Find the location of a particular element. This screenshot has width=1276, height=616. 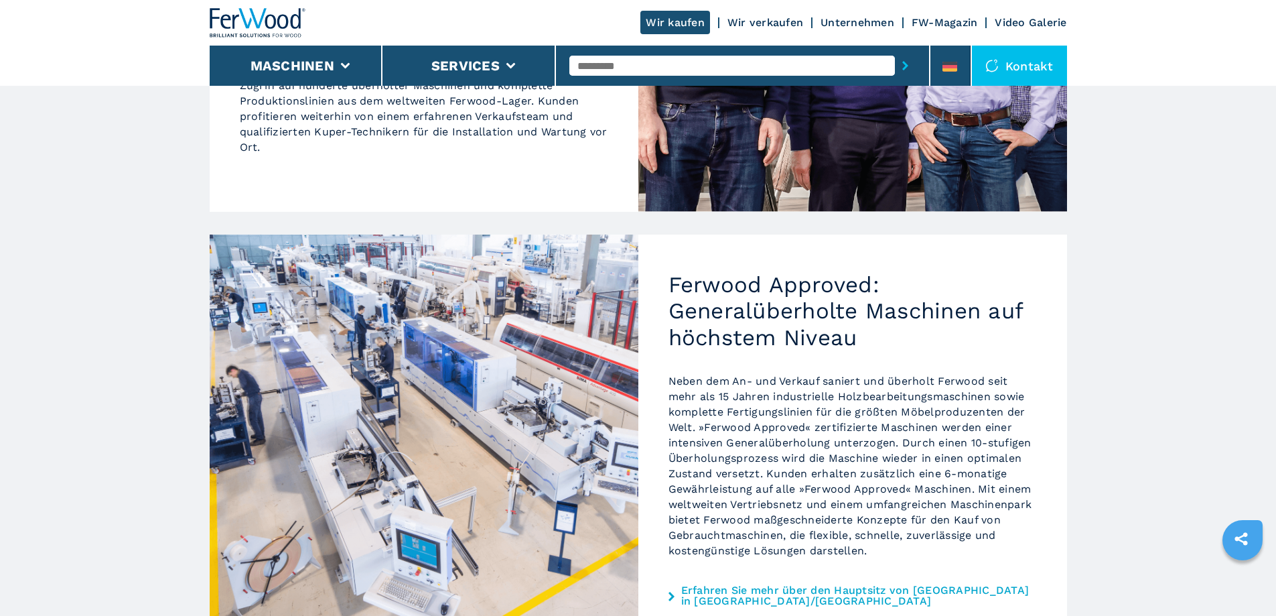

a: Video Galerie is located at coordinates (1030, 22).